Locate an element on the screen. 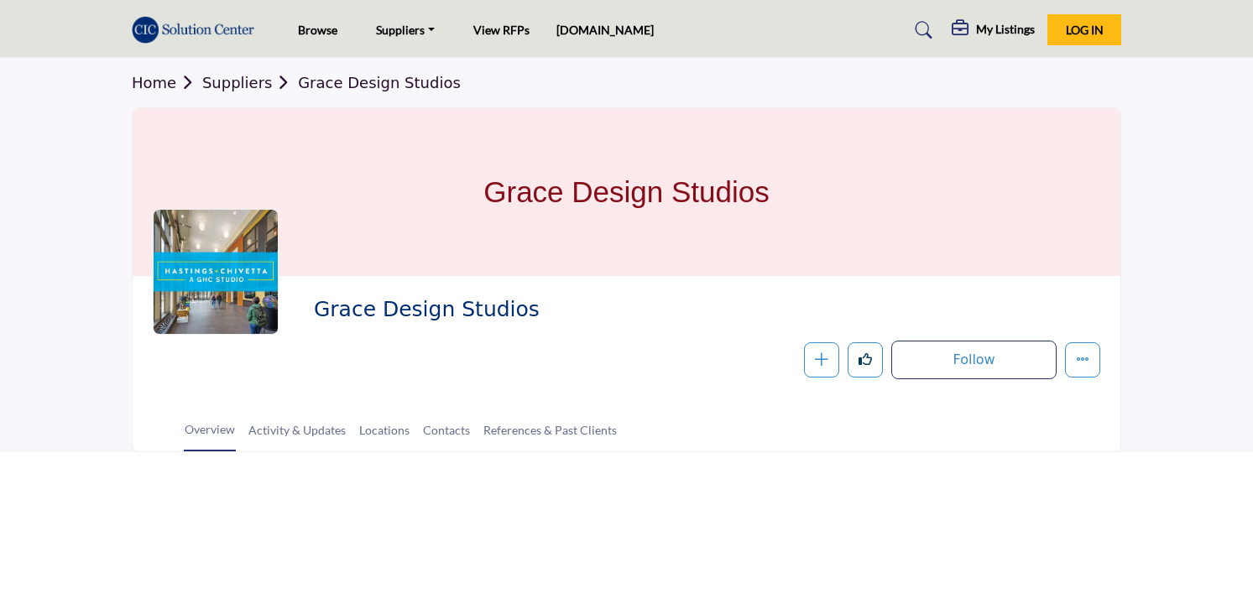 The width and height of the screenshot is (1253, 604). h1: Grace Design Studios is located at coordinates (626, 192).